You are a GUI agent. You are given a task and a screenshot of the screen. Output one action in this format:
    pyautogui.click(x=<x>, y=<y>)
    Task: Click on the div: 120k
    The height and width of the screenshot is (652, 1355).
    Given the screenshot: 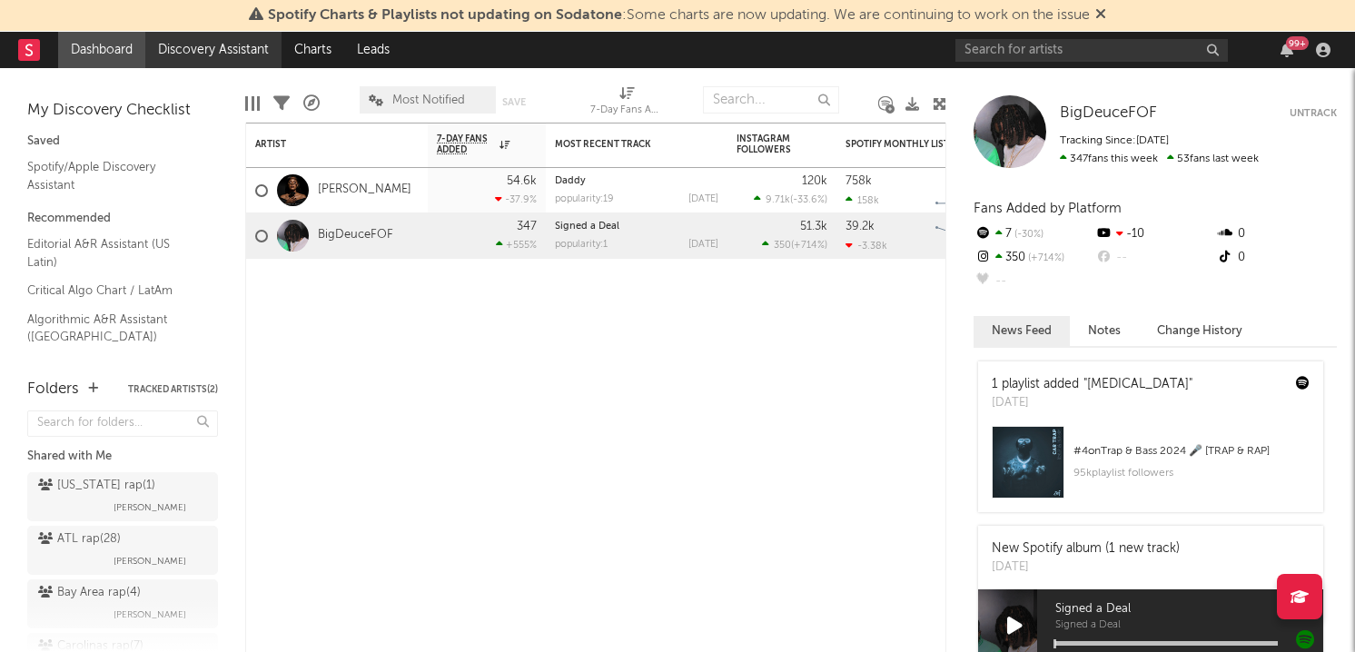 What is the action you would take?
    pyautogui.click(x=815, y=181)
    